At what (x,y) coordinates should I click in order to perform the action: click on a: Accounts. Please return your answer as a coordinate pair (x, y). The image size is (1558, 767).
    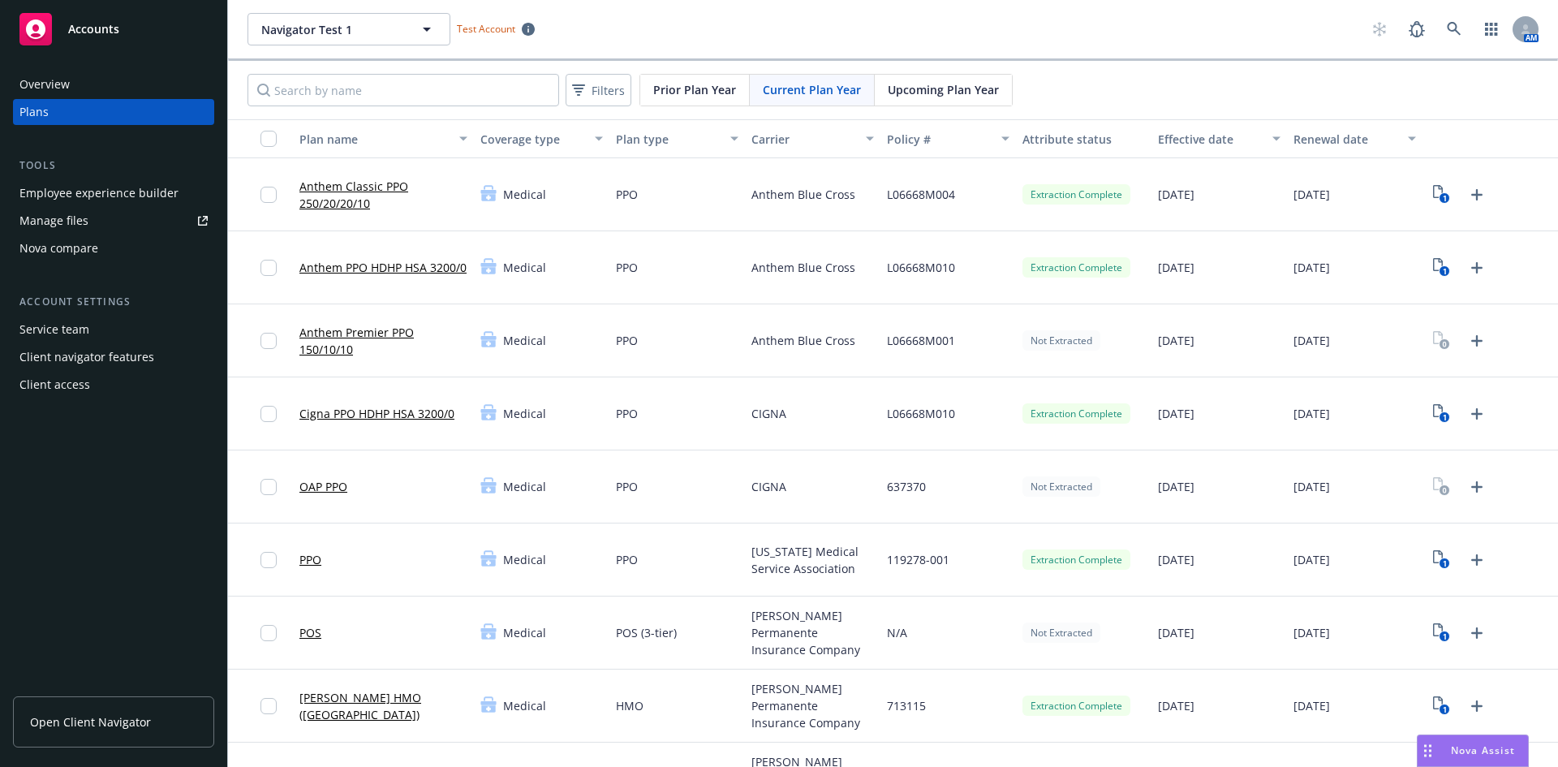
    Looking at the image, I should click on (114, 29).